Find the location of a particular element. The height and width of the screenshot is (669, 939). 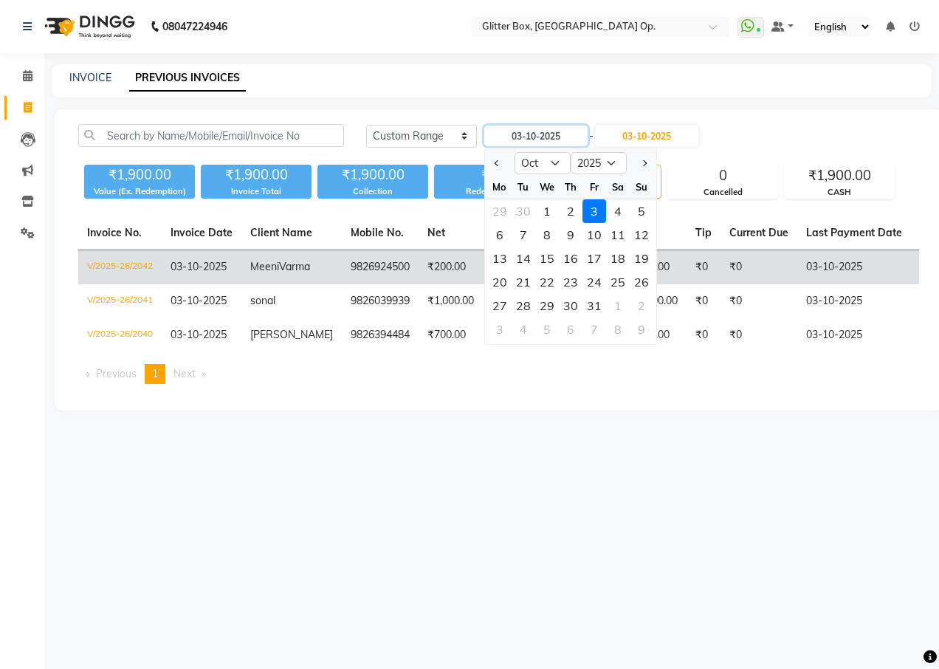

div: Redemption is located at coordinates (489, 191).